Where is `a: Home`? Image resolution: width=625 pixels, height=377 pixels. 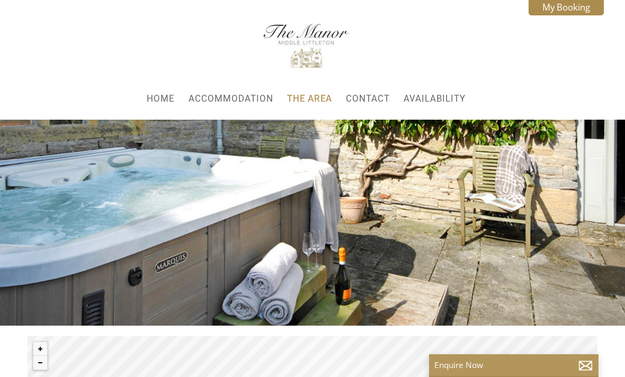
a: Home is located at coordinates (160, 98).